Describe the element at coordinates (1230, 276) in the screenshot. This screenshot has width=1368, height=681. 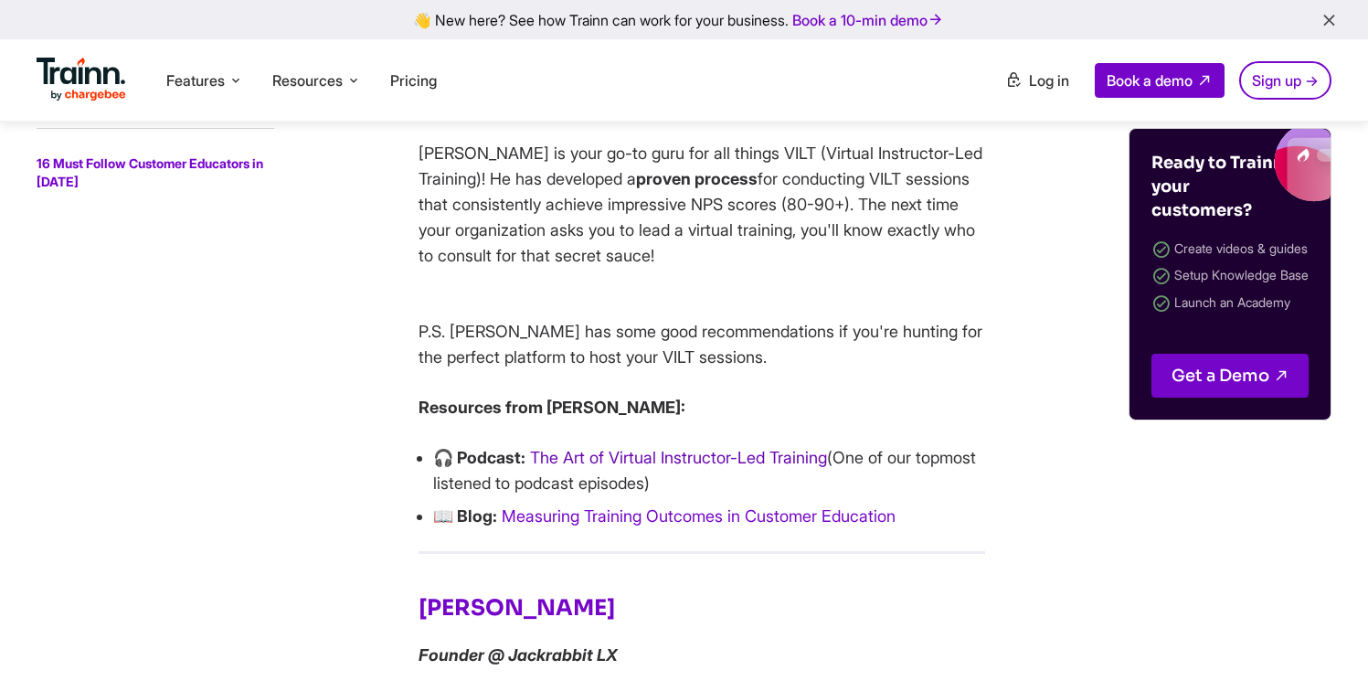
I see `li: Setup Knowledge Base` at that location.